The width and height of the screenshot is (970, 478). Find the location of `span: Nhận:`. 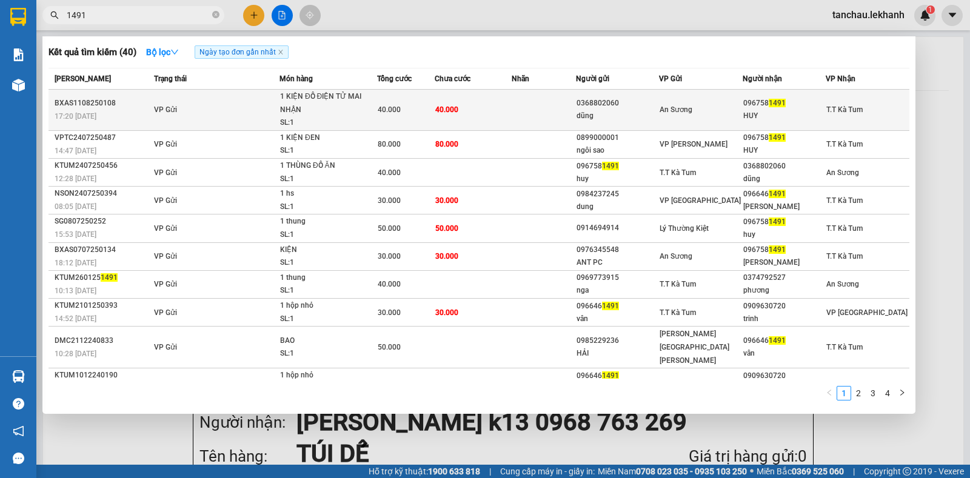

span: Nhận: is located at coordinates (130, 16).